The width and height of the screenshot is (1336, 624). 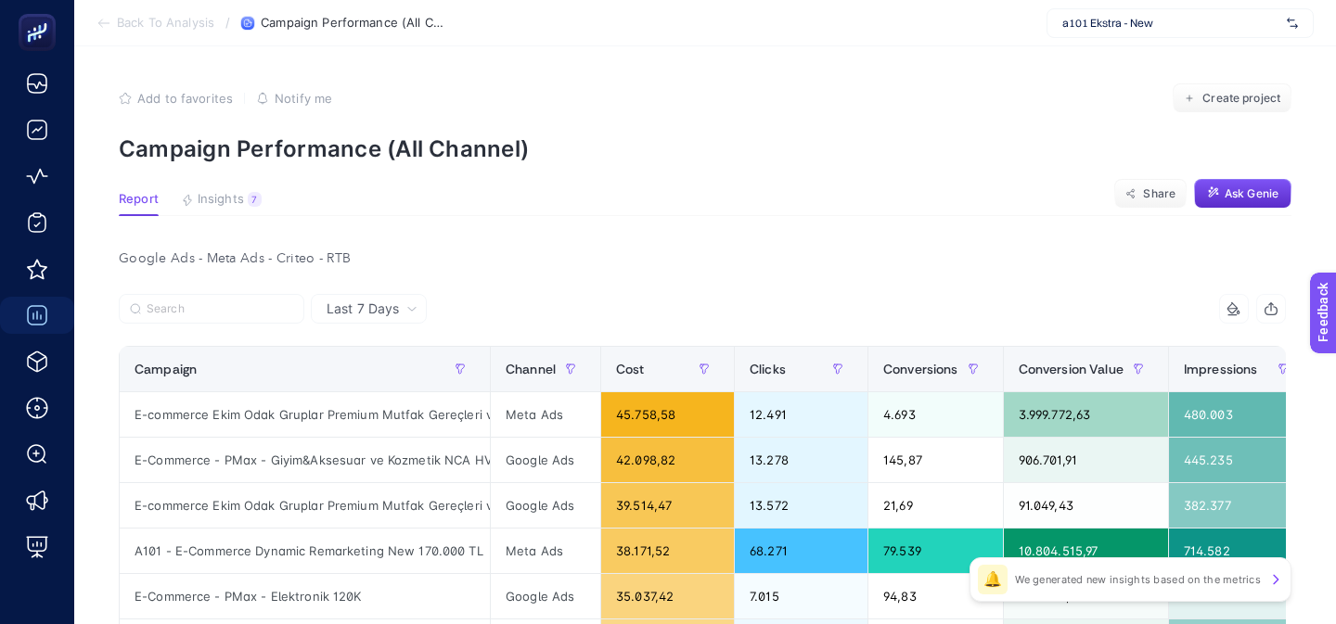 What do you see at coordinates (304, 596) in the screenshot?
I see `div: E-Commerce - PMax - Elektronik 120K` at bounding box center [304, 596].